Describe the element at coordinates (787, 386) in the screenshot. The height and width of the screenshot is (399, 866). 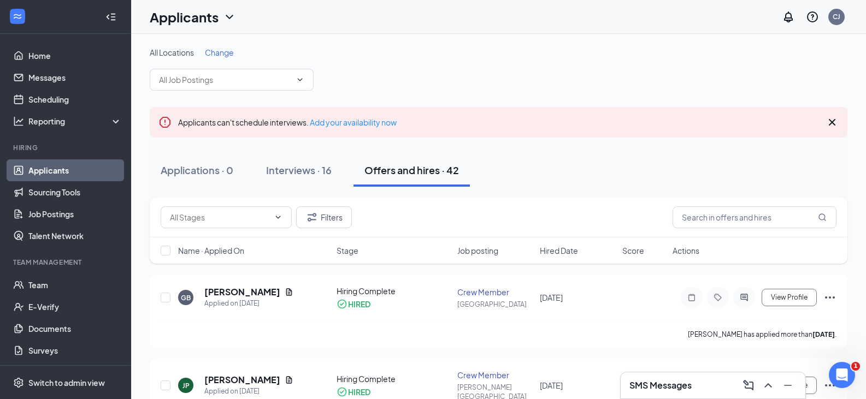
I see `button: Minimize` at that location.